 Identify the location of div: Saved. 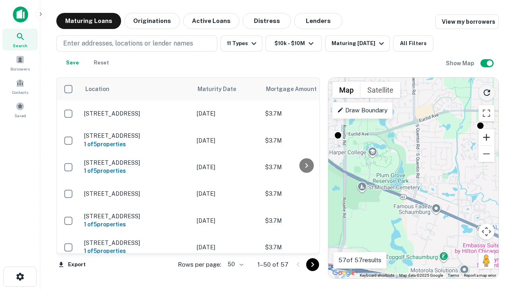
(20, 110).